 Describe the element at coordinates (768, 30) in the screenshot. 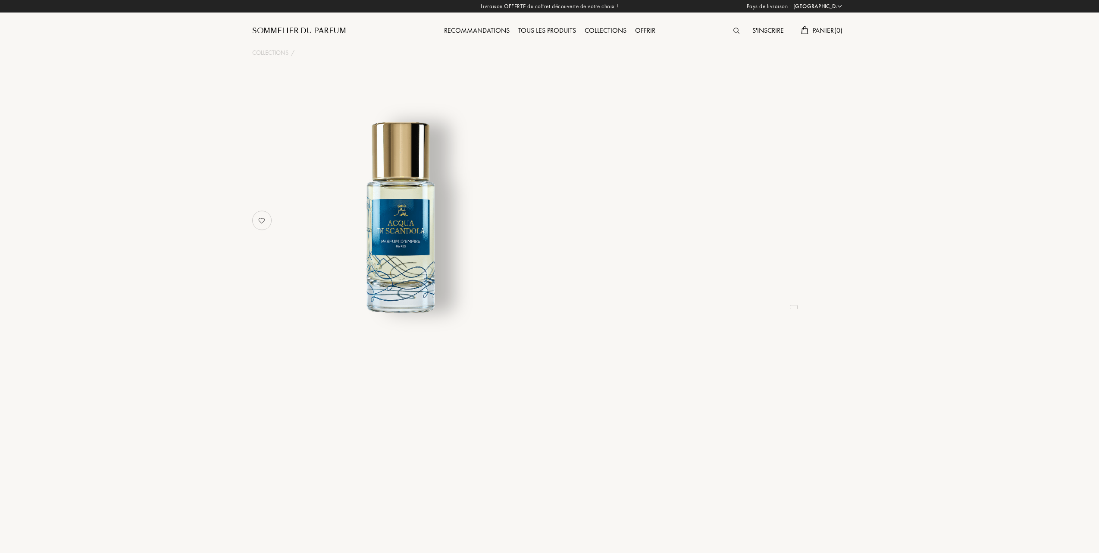

I see `a: S'inscrire` at that location.